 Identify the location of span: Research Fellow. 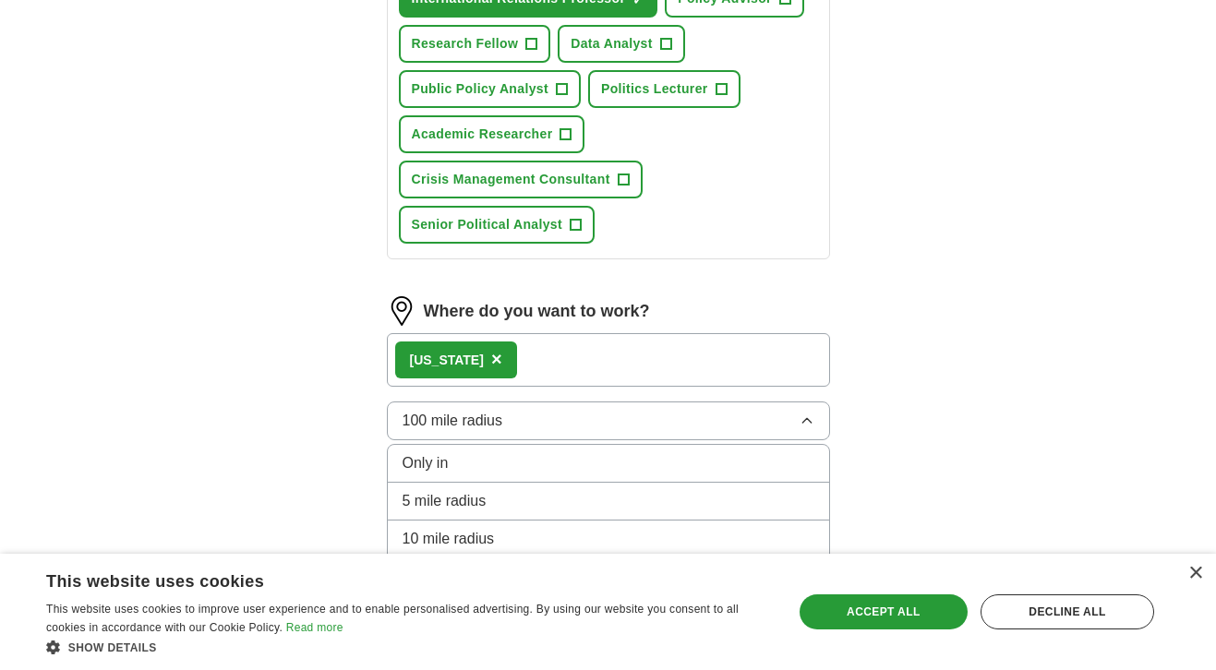
(465, 43).